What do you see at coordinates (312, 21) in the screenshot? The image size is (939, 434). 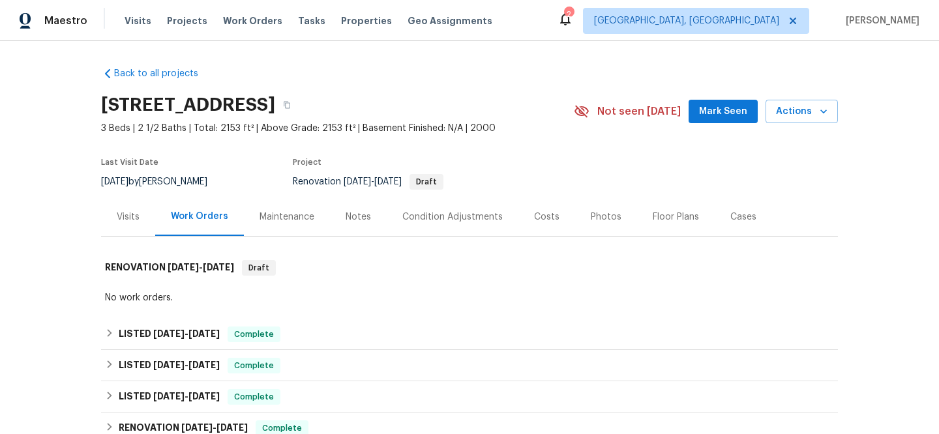 I see `span: Tasks` at bounding box center [312, 21].